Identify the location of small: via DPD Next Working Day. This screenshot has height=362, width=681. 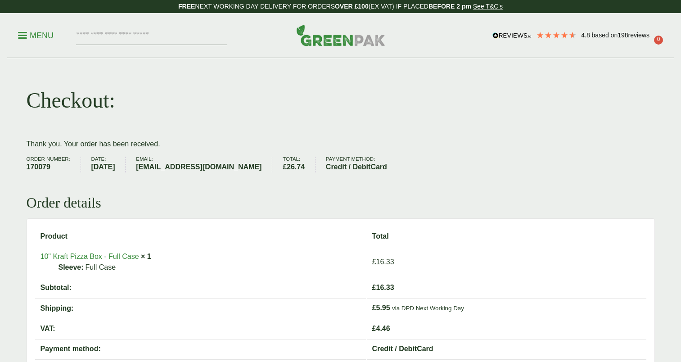
(428, 308).